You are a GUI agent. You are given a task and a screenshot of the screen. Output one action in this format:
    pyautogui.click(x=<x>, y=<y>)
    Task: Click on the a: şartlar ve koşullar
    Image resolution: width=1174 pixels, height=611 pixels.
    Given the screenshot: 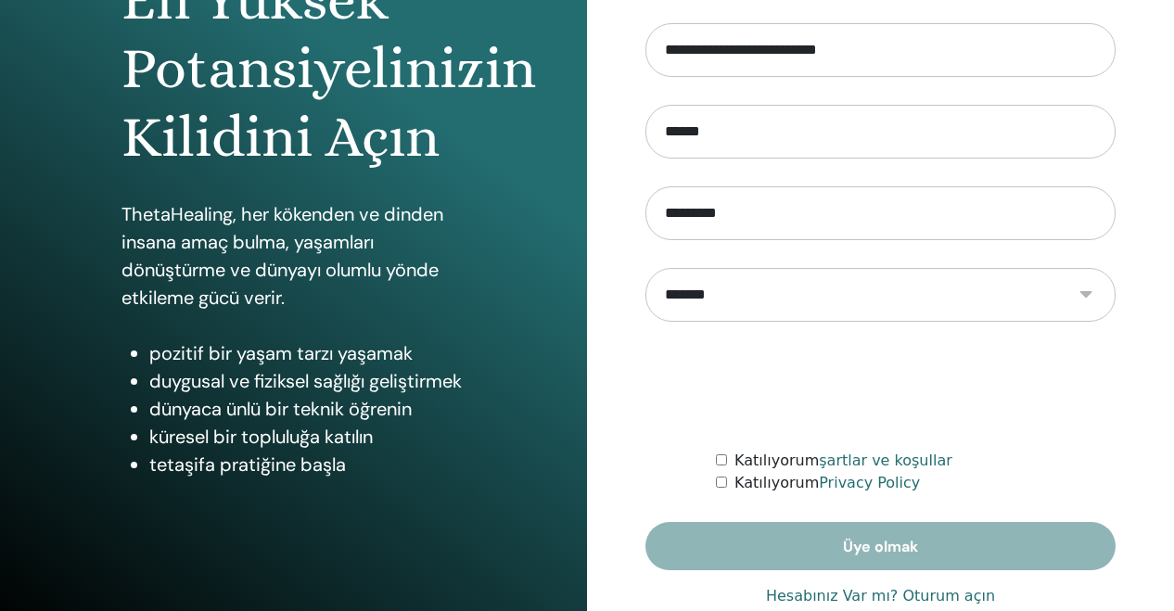 What is the action you would take?
    pyautogui.click(x=886, y=460)
    